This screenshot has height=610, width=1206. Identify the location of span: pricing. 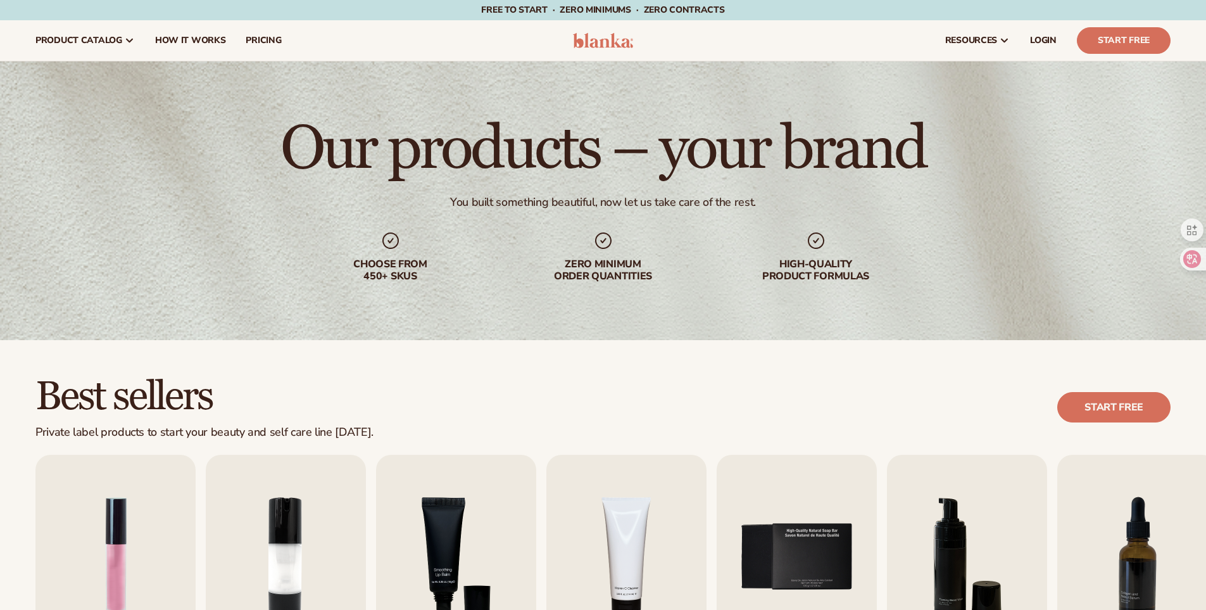
(263, 41).